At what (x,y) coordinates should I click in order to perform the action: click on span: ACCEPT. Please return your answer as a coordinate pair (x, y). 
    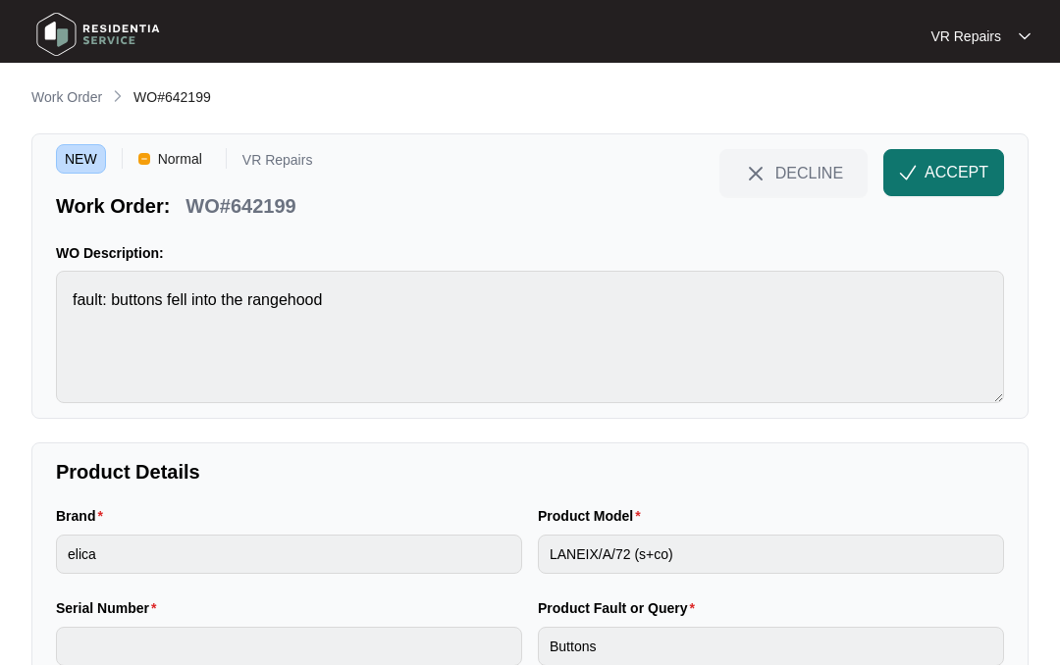
    Looking at the image, I should click on (956, 173).